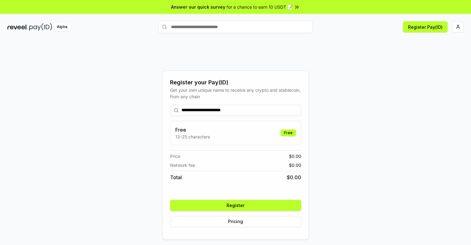  What do you see at coordinates (236, 93) in the screenshot?
I see `div: Get your own unique name to receive any crypto and stablecoin, from any chain` at bounding box center [236, 93].